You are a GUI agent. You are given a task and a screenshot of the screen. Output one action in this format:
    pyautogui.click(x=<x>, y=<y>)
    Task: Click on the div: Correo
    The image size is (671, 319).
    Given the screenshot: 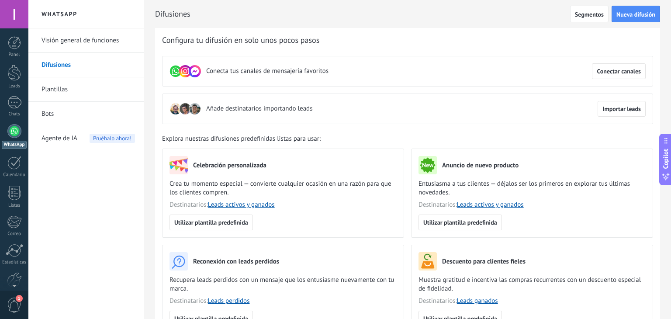 What is the action you would take?
    pyautogui.click(x=14, y=234)
    